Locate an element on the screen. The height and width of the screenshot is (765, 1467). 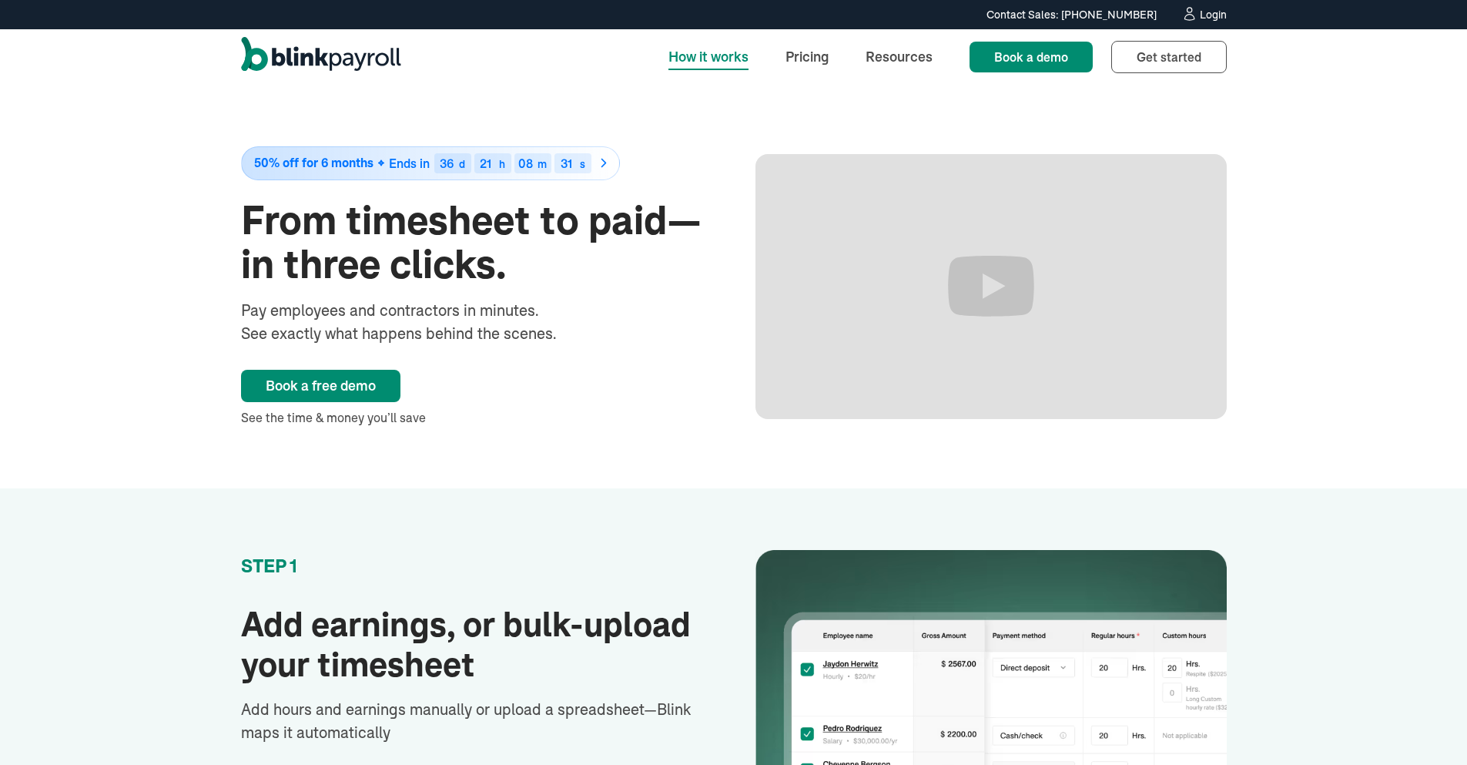
div: STEP 1 is located at coordinates (477, 567).